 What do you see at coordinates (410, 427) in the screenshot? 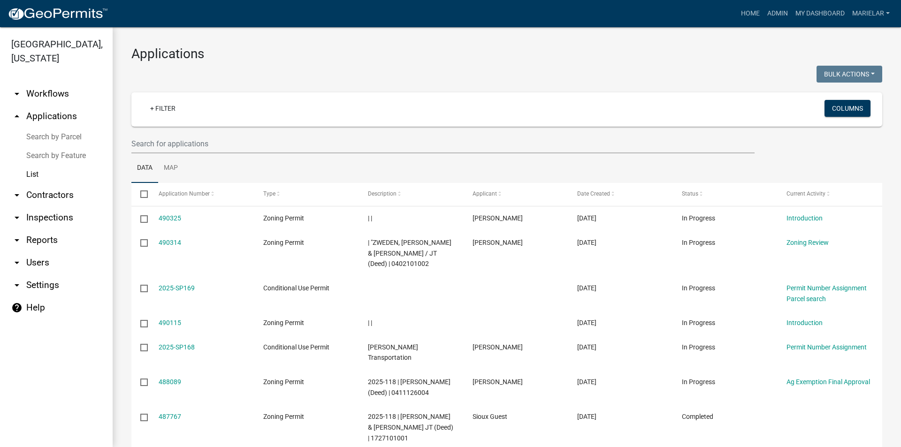
I see `span: 2025-118 | KOENE, PIET J. & ROSA A. JT (Deed) | 1727101001` at bounding box center [410, 427].